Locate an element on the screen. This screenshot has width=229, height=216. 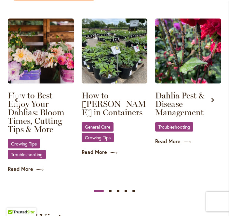
a: General Care is located at coordinates (98, 127).